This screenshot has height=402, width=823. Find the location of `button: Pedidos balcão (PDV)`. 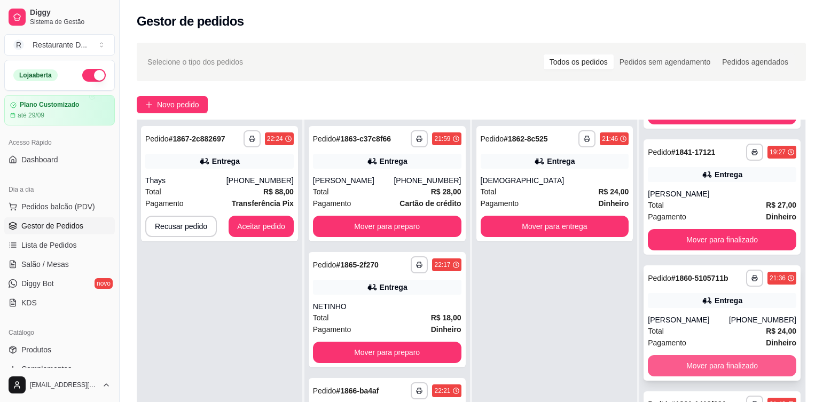

button: Pedidos balcão (PDV) is located at coordinates (59, 207).